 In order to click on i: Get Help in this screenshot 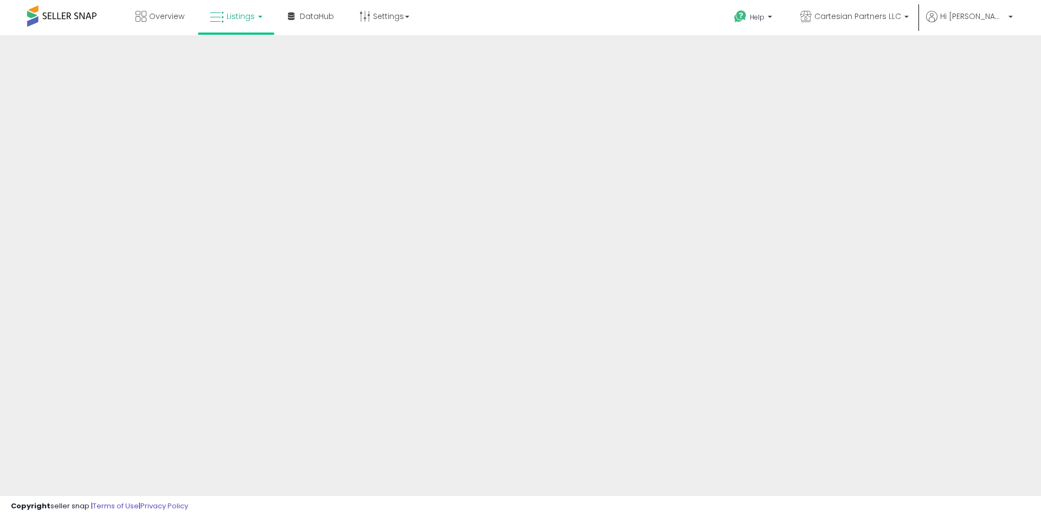, I will do `click(740, 16)`.